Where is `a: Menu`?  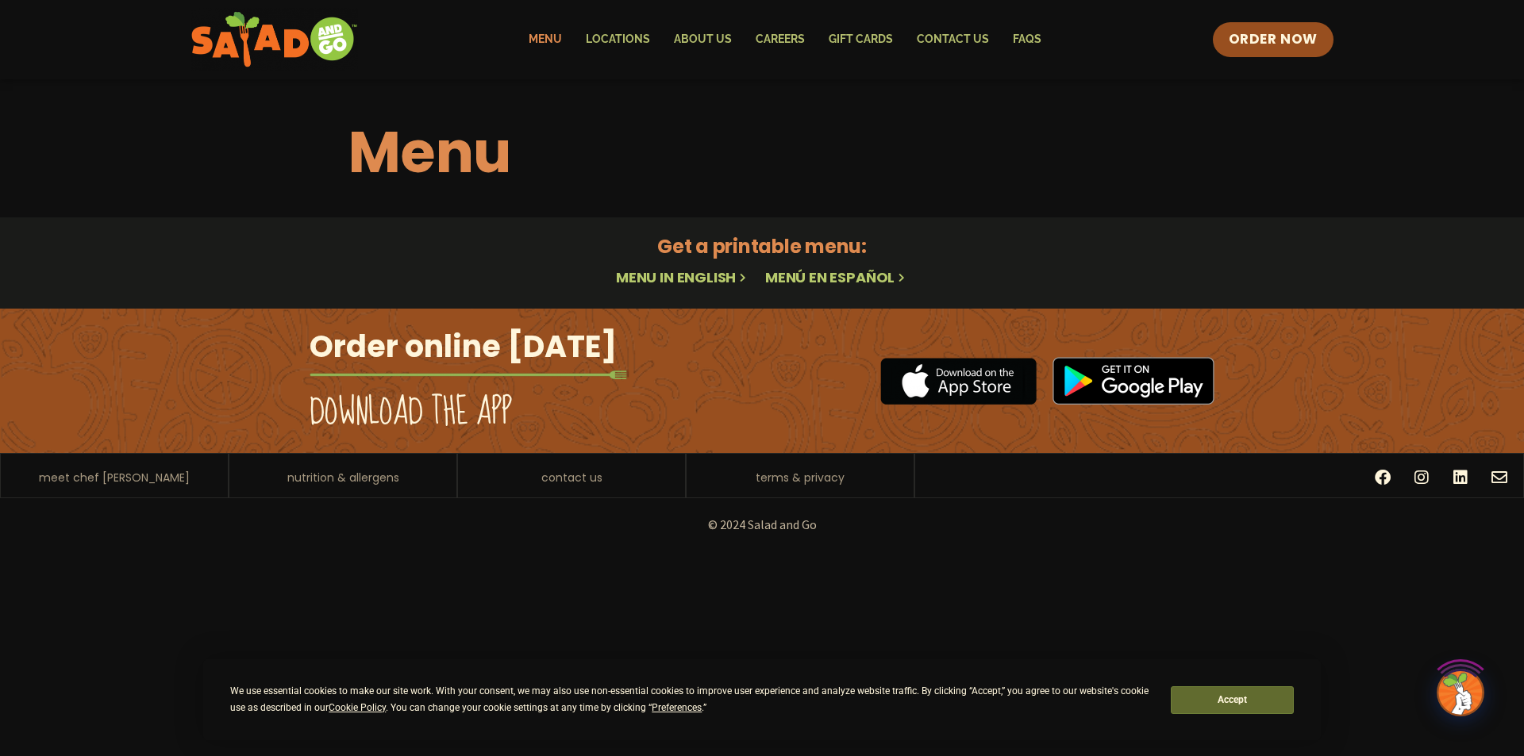
a: Menu is located at coordinates (545, 40).